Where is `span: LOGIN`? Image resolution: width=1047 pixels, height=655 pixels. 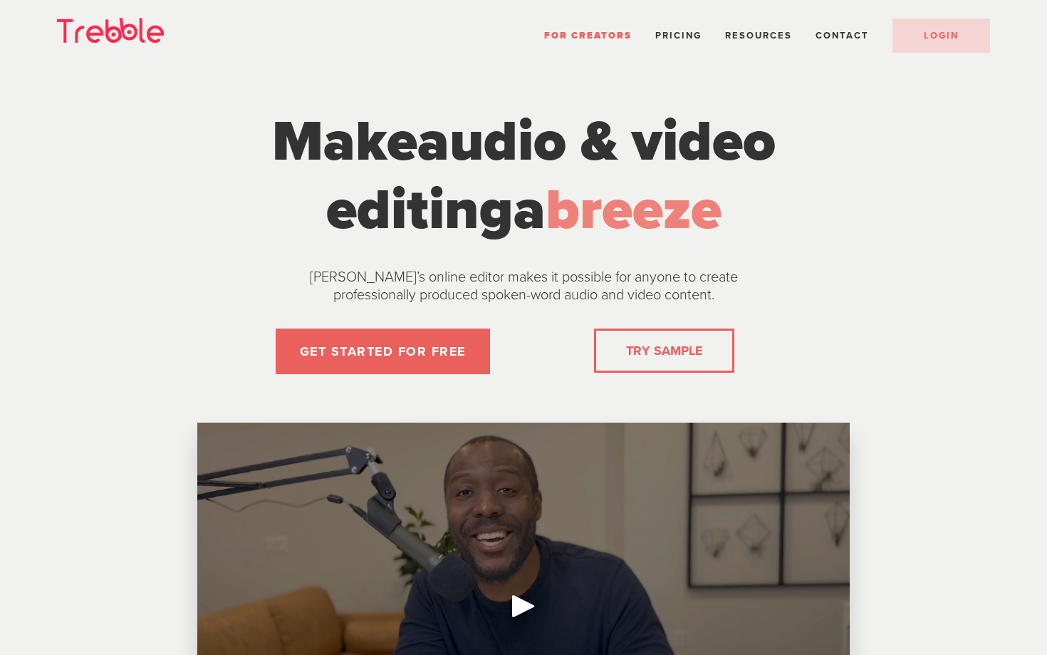
span: LOGIN is located at coordinates (941, 36).